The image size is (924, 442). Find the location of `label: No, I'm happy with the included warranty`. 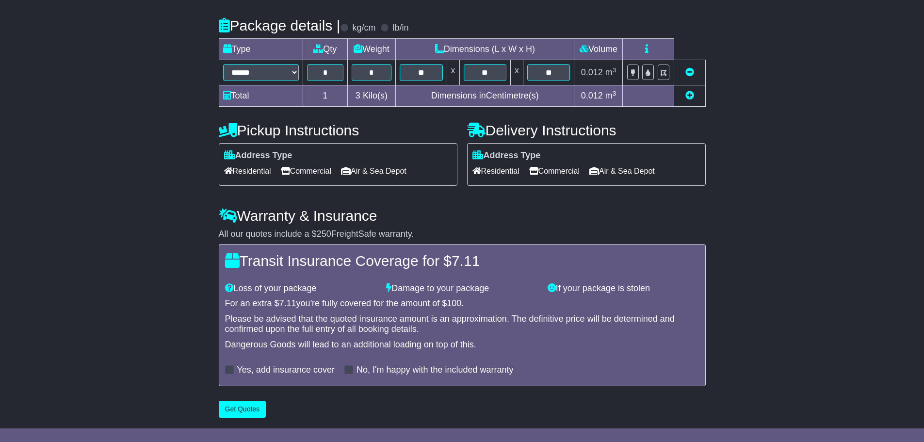

label: No, I'm happy with the included warranty is located at coordinates (435, 370).